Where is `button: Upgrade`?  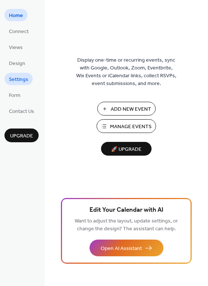
button: Upgrade is located at coordinates (22, 135).